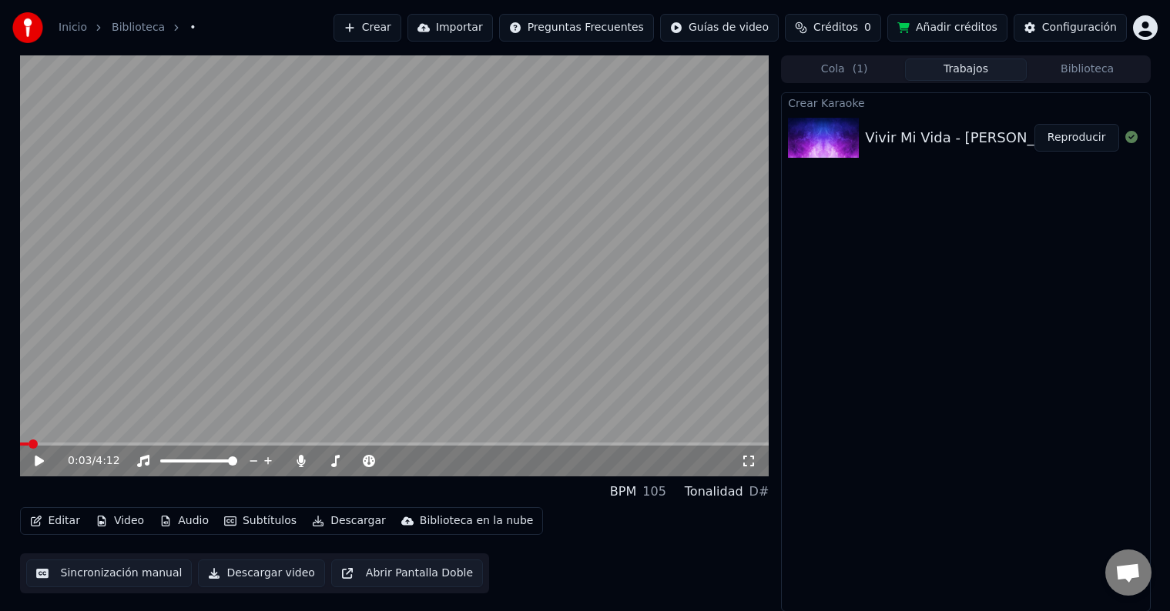 The width and height of the screenshot is (1170, 611). I want to click on button: Cola, so click(844, 69).